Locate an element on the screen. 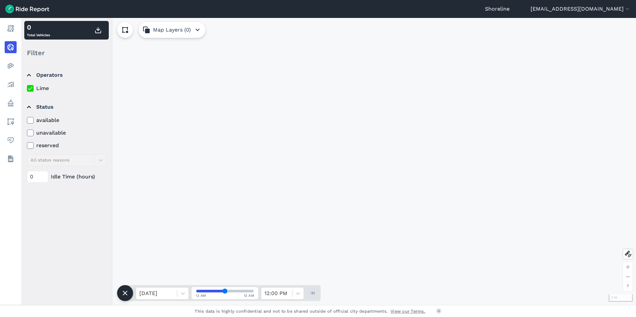 Image resolution: width=636 pixels, height=317 pixels. a: Analyze is located at coordinates (11, 84).